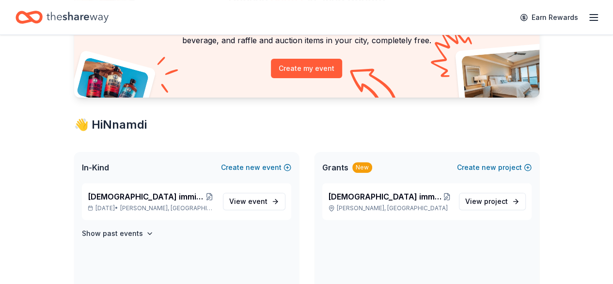 The image size is (613, 284). Describe the element at coordinates (112, 233) in the screenshot. I see `h4: Show past events` at that location.